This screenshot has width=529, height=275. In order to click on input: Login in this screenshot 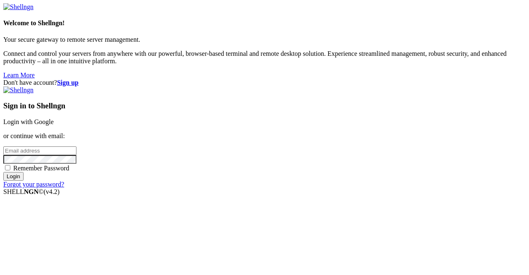, I will do `click(13, 176)`.